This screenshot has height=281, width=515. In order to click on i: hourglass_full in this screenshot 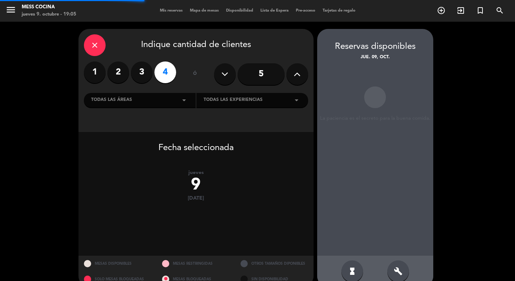, I will do `click(352, 271)`.